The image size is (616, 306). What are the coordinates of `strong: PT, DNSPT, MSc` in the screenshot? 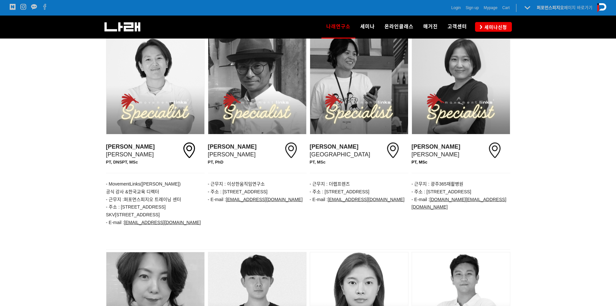 It's located at (122, 162).